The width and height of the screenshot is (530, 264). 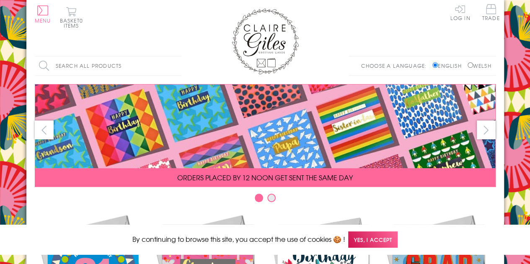 What do you see at coordinates (449, 66) in the screenshot?
I see `label: English` at bounding box center [449, 66].